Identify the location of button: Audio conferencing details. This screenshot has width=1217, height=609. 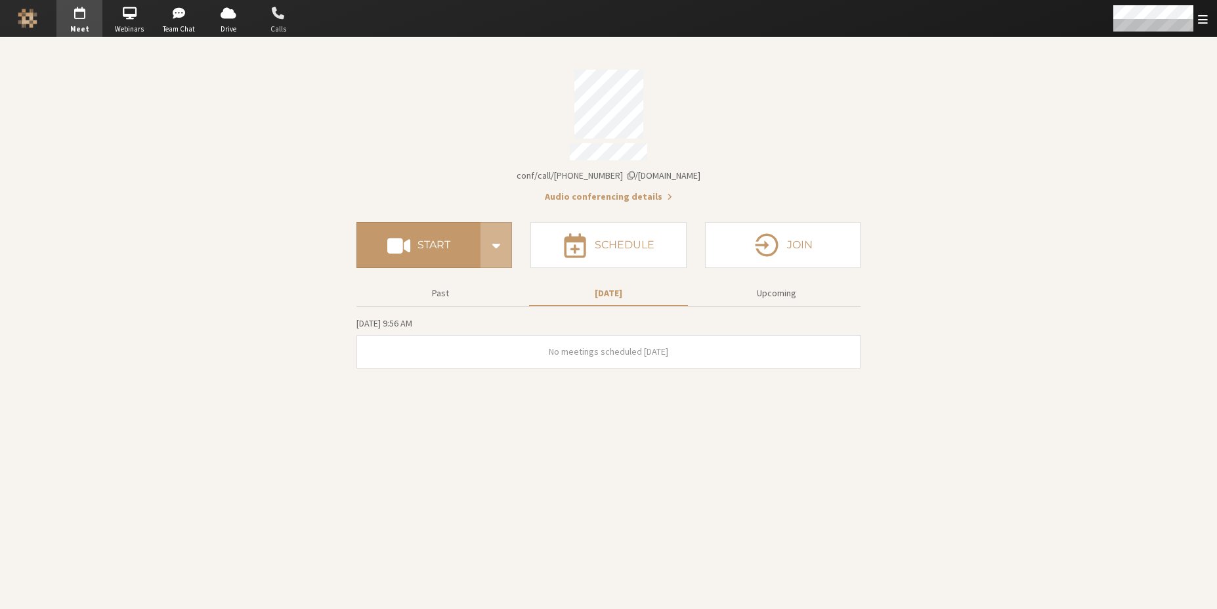
(609, 196).